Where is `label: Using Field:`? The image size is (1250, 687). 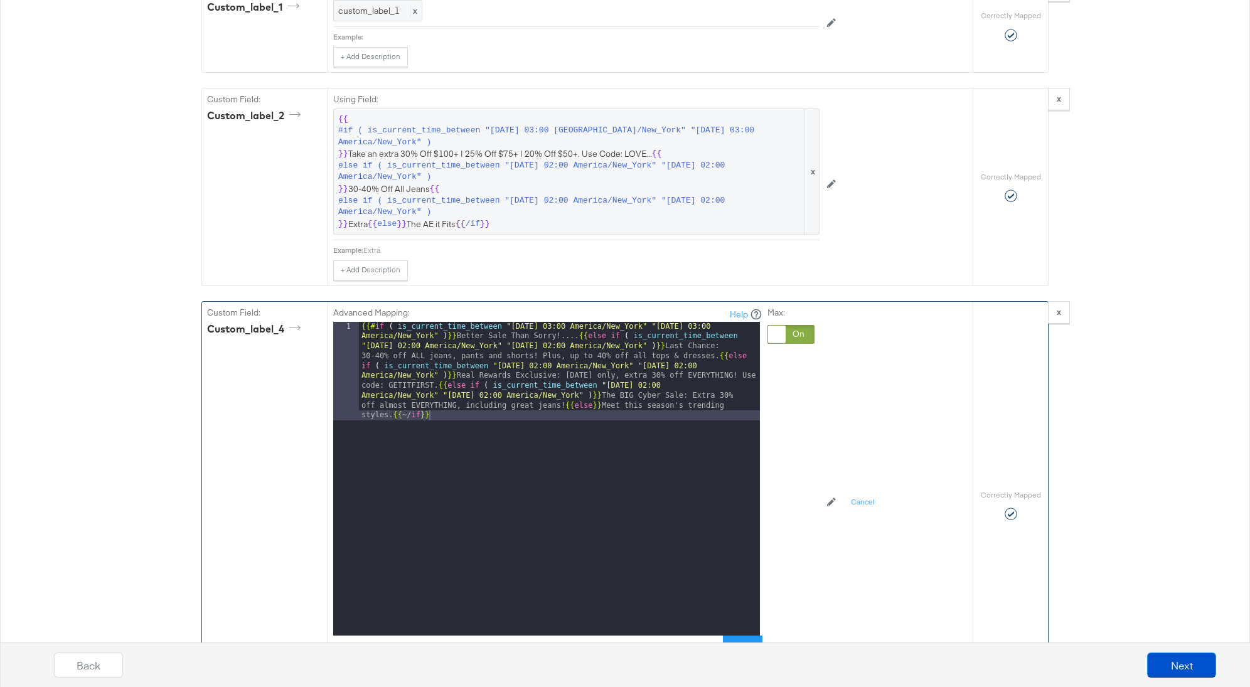 label: Using Field: is located at coordinates (576, 99).